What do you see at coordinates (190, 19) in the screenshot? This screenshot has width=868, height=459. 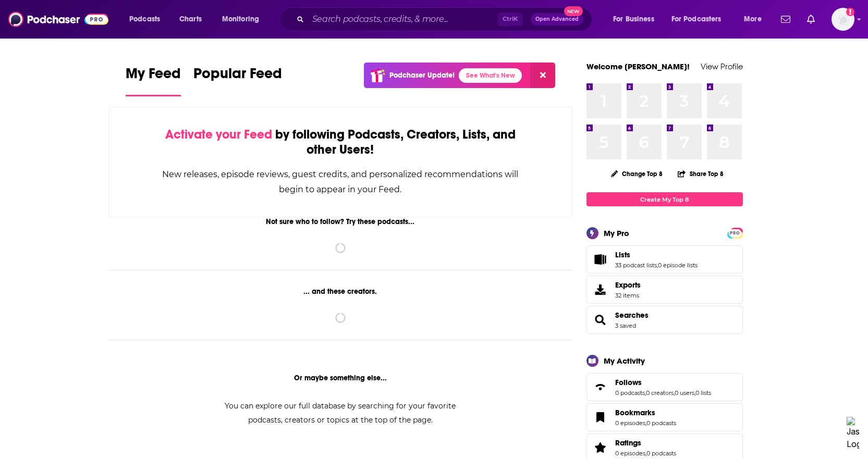 I see `span: Charts` at bounding box center [190, 19].